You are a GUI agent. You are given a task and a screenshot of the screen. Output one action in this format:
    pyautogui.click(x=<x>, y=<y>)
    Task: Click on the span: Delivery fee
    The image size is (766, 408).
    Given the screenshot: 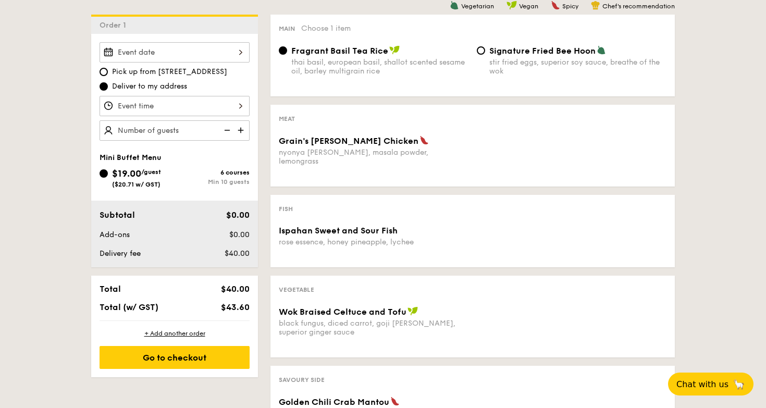 What is the action you would take?
    pyautogui.click(x=120, y=253)
    